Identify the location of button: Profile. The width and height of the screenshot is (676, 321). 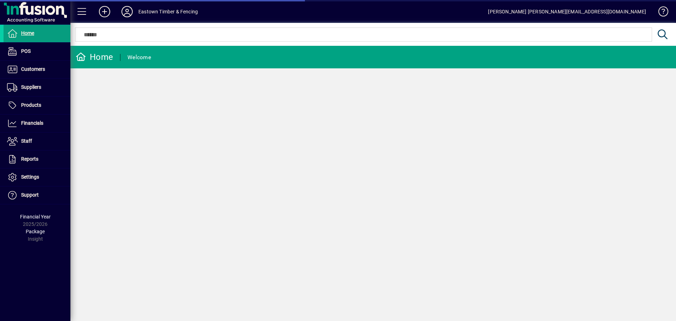
(127, 12).